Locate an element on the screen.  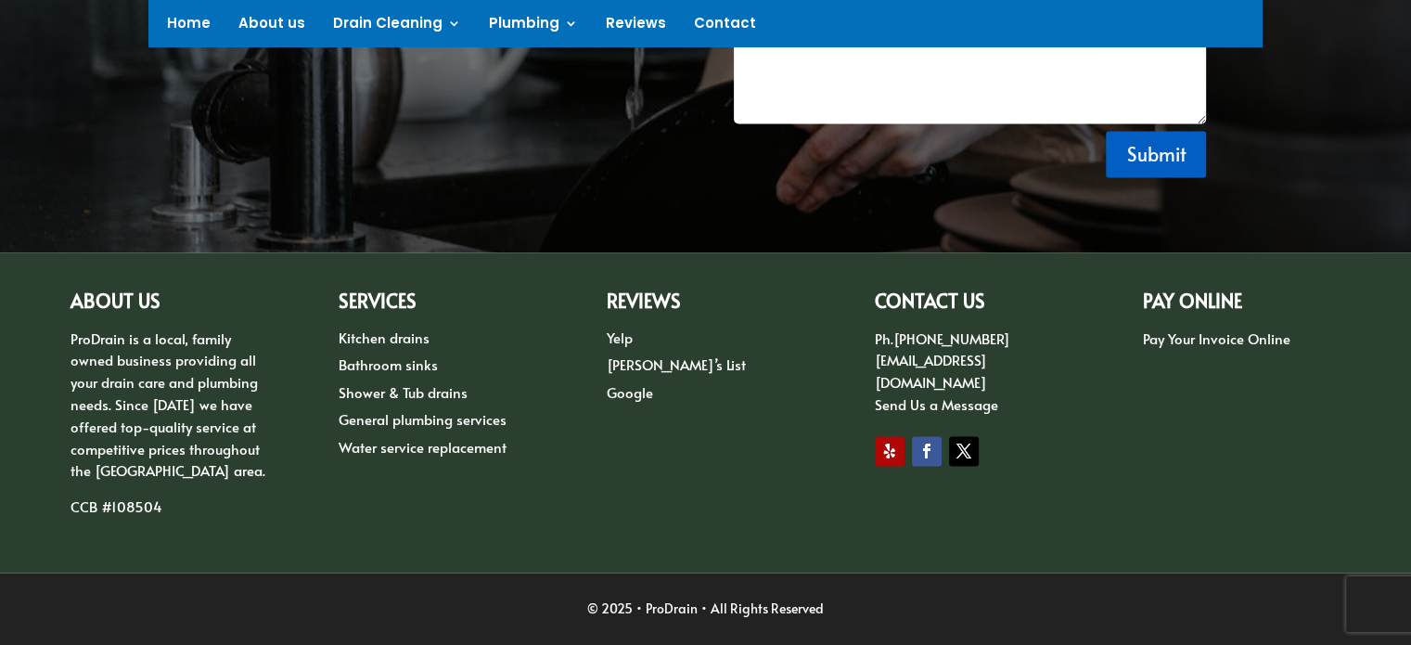
a: Pay Your Invoice Online is located at coordinates (1215, 338).